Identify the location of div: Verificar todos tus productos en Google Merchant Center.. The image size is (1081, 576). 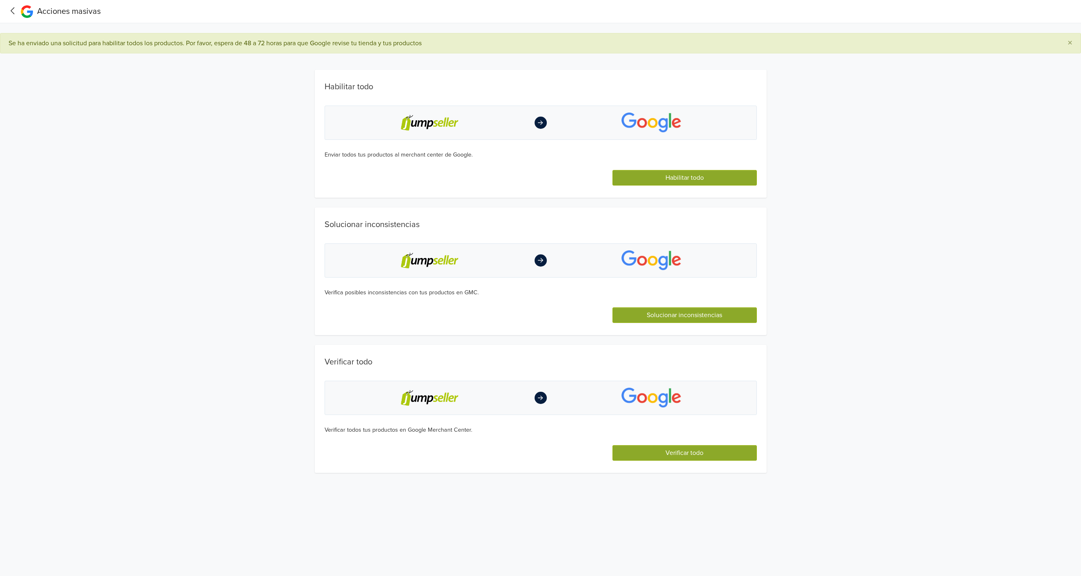
(541, 430).